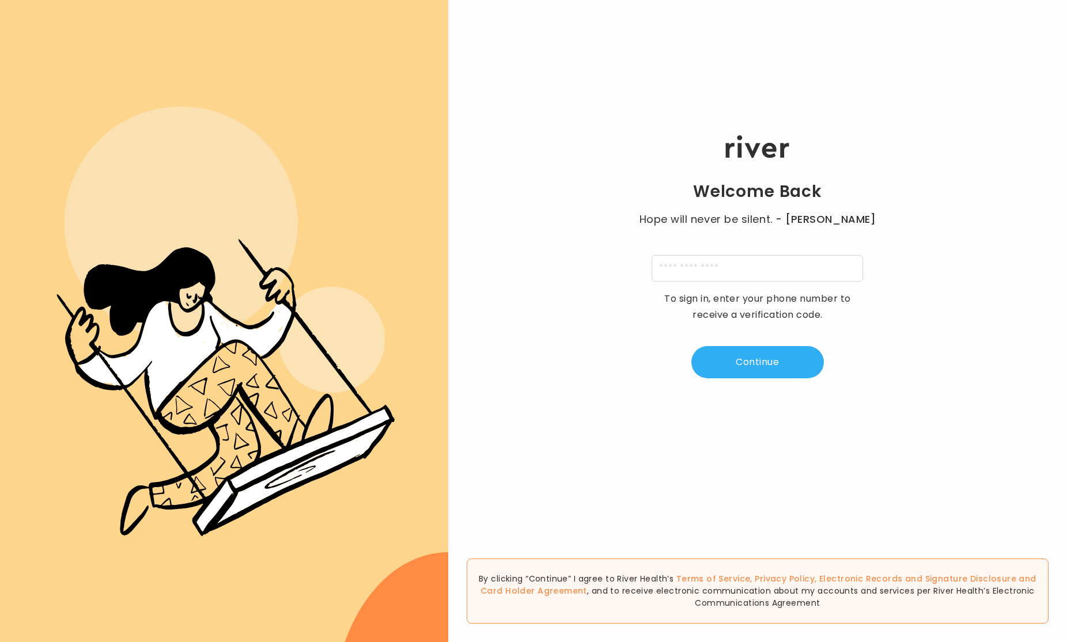 The width and height of the screenshot is (1067, 642). I want to click on div: By clicking “Continue” I agree to River Health’s, so click(758, 591).